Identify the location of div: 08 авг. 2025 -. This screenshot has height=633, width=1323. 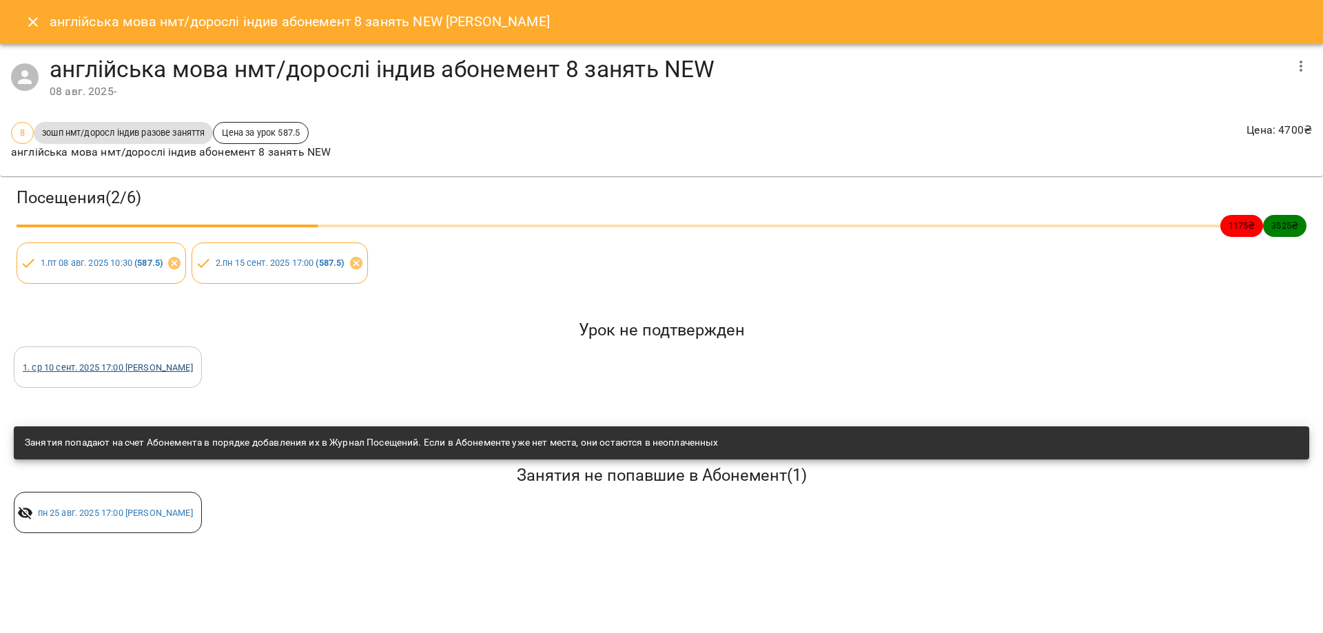
(667, 92).